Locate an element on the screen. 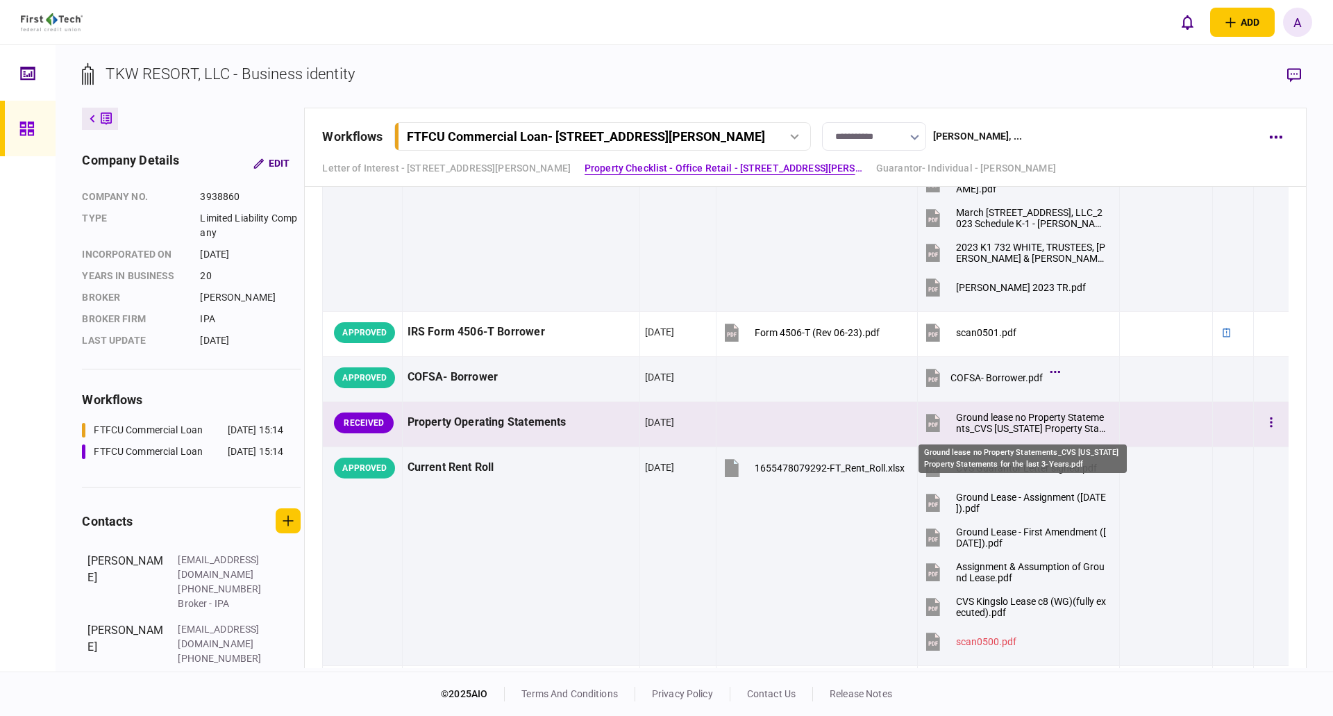  button: Thomas White 2023 TR.pdf is located at coordinates (1004, 287).